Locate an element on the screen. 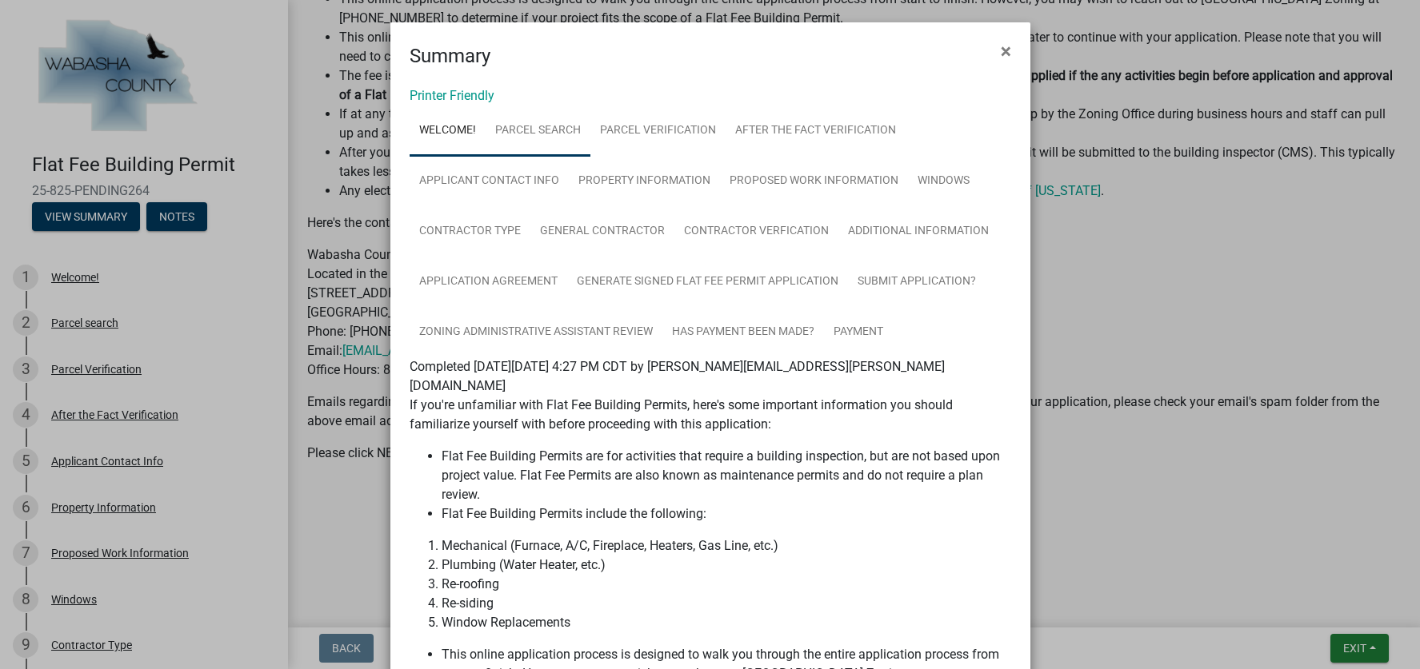 This screenshot has height=669, width=1420. a: Payment is located at coordinates (858, 333).